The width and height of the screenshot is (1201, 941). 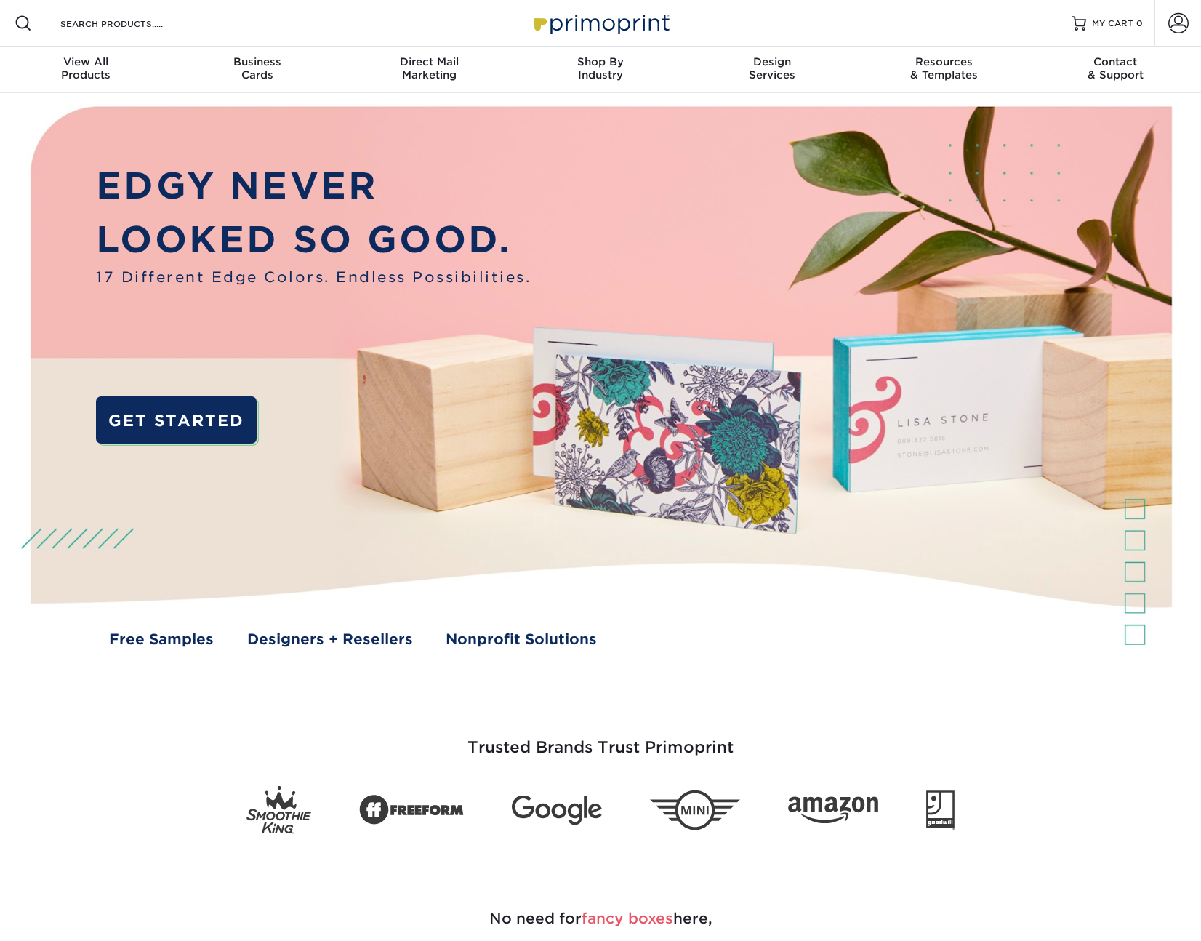 I want to click on span: 0, so click(x=1140, y=23).